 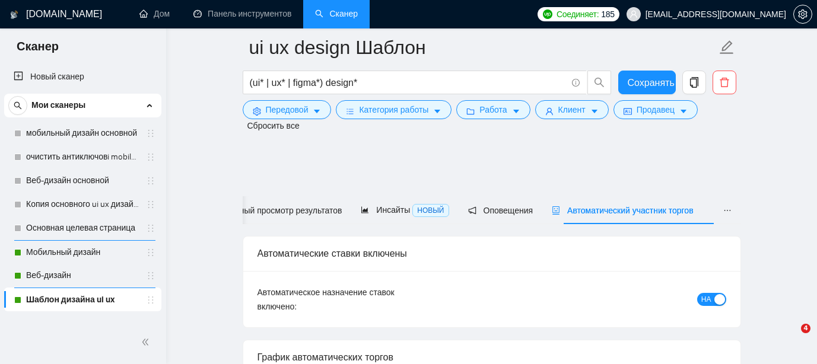 What do you see at coordinates (242, 14) in the screenshot?
I see `a: приборная панельПанель инструментов` at bounding box center [242, 14].